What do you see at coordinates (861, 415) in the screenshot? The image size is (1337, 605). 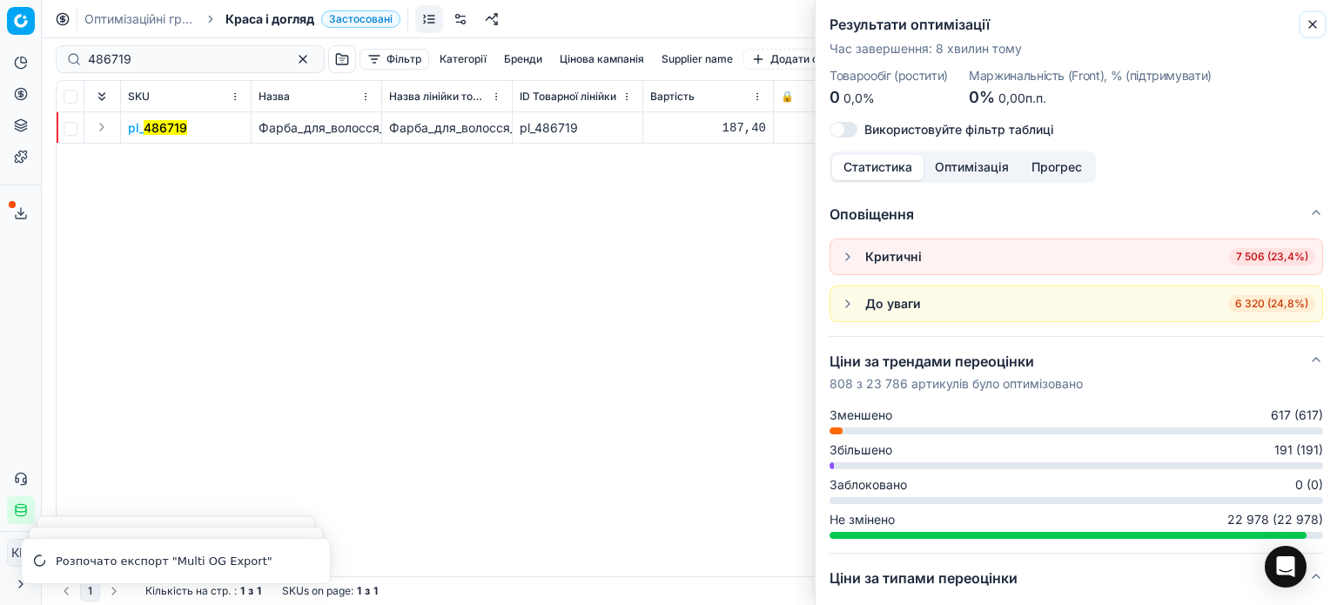 I see `span: Зменшено` at bounding box center [861, 415].